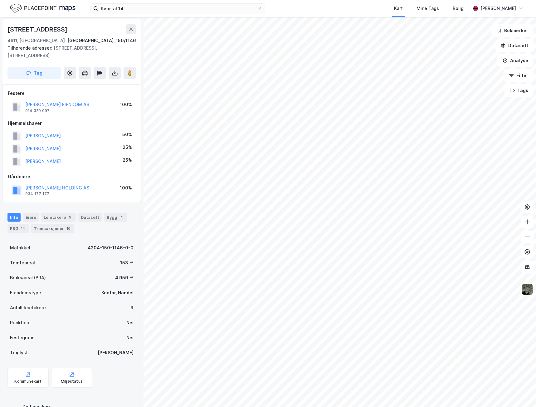 This screenshot has width=536, height=407. What do you see at coordinates (18, 228) in the screenshot?
I see `div: ESG` at bounding box center [18, 228].